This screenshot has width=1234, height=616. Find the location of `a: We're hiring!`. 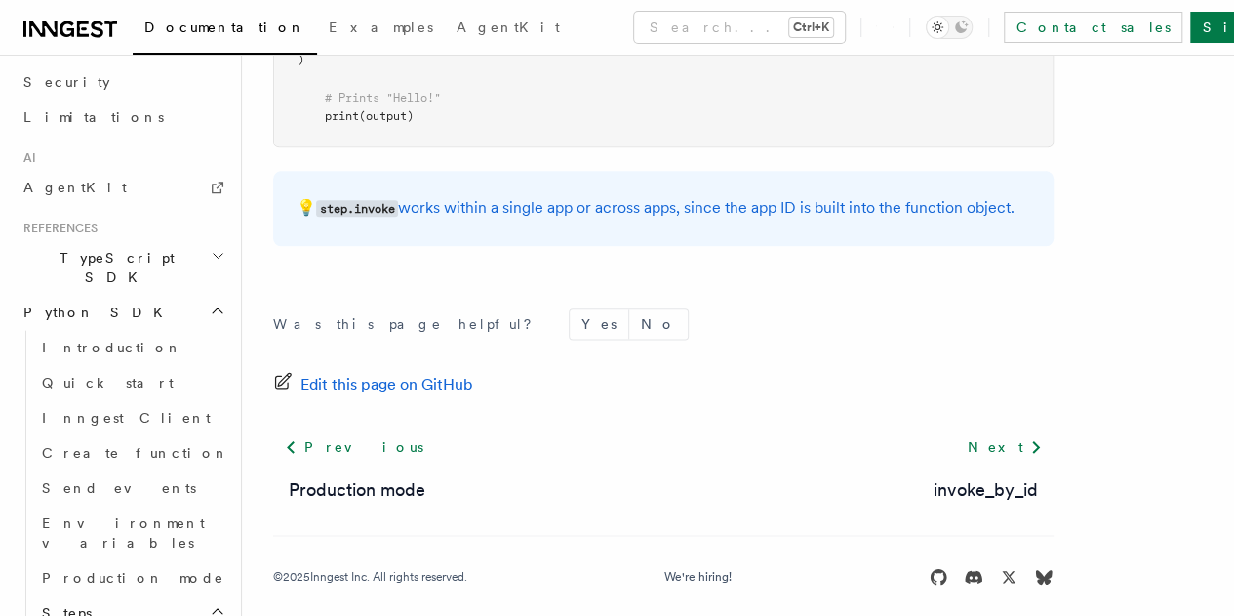

a: We're hiring! is located at coordinates (698, 577).